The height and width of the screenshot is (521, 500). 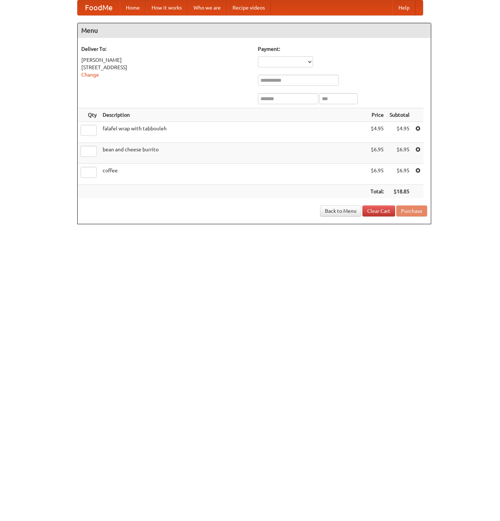 I want to click on a: FoodMe, so click(x=99, y=8).